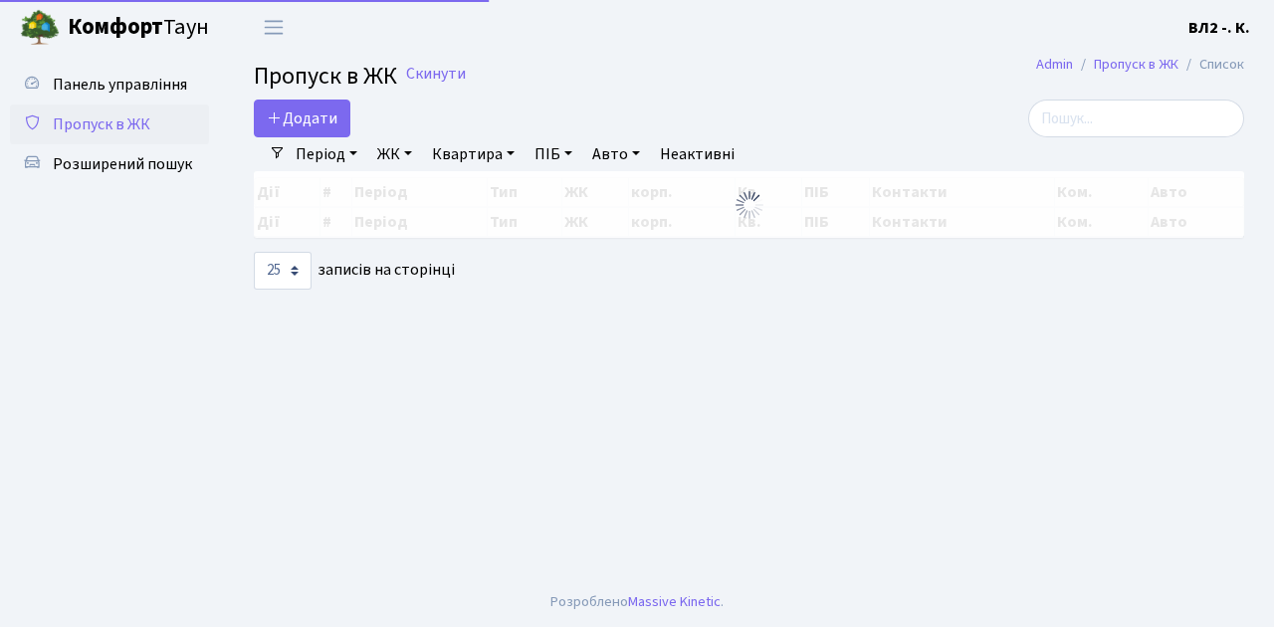 Image resolution: width=1274 pixels, height=627 pixels. Describe the element at coordinates (616, 154) in the screenshot. I see `a: Авто` at that location.